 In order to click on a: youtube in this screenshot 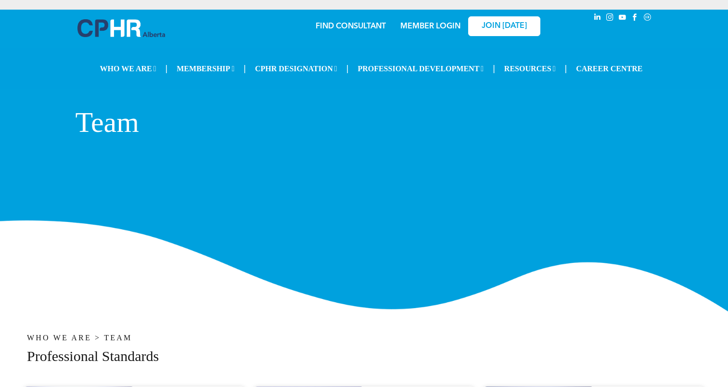, I will do `click(623, 18)`.